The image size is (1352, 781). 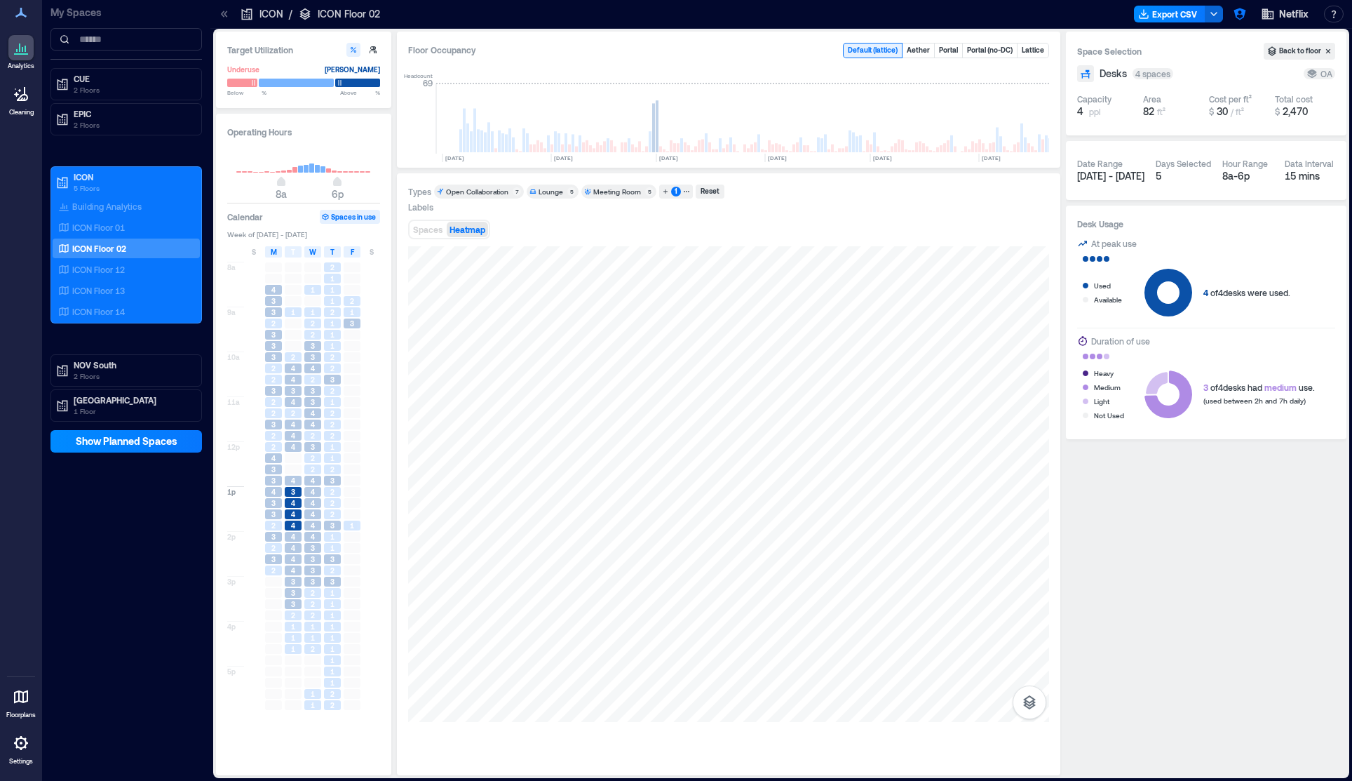 I want to click on span: 5p, so click(x=231, y=671).